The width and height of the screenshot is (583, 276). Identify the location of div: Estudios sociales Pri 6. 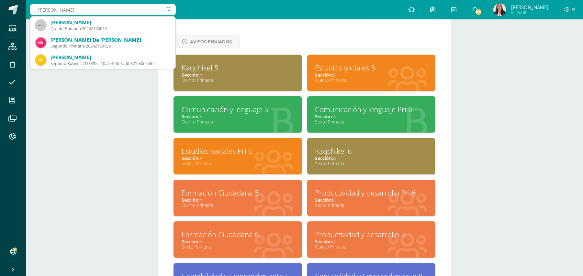
(238, 151).